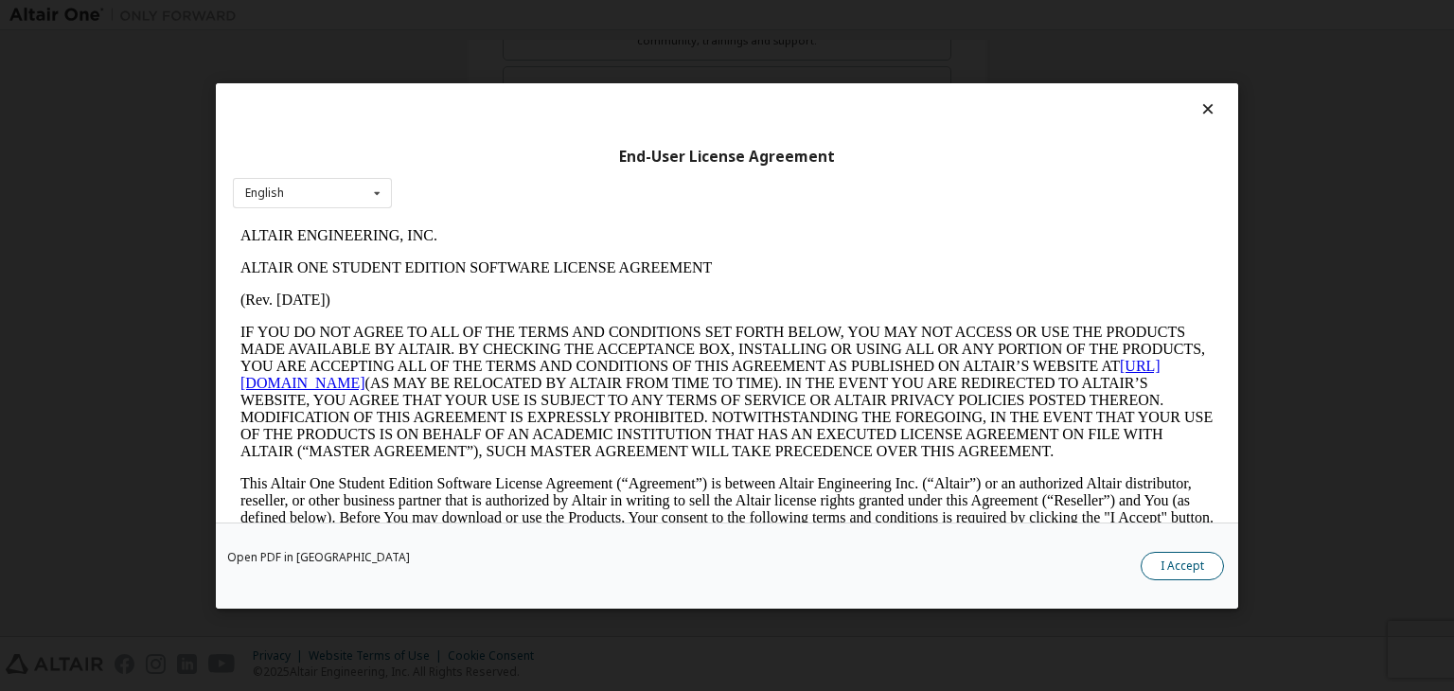 The image size is (1454, 691). What do you see at coordinates (494, 48) in the screenshot?
I see `p: ALTAIR ONE STUDENT EDITION SOFTWARE LICENSE AGREEMENT` at bounding box center [494, 48].